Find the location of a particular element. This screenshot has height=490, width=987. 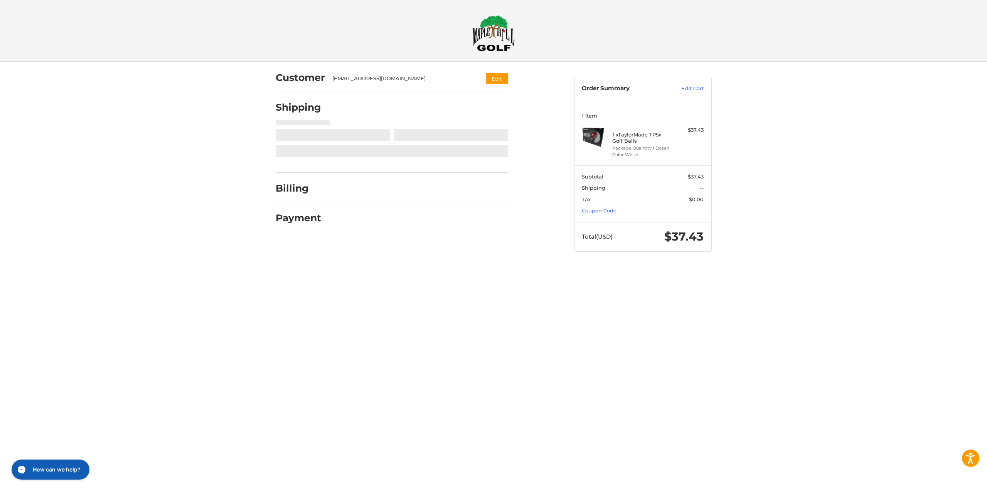

span: Subtotal is located at coordinates (593, 177).